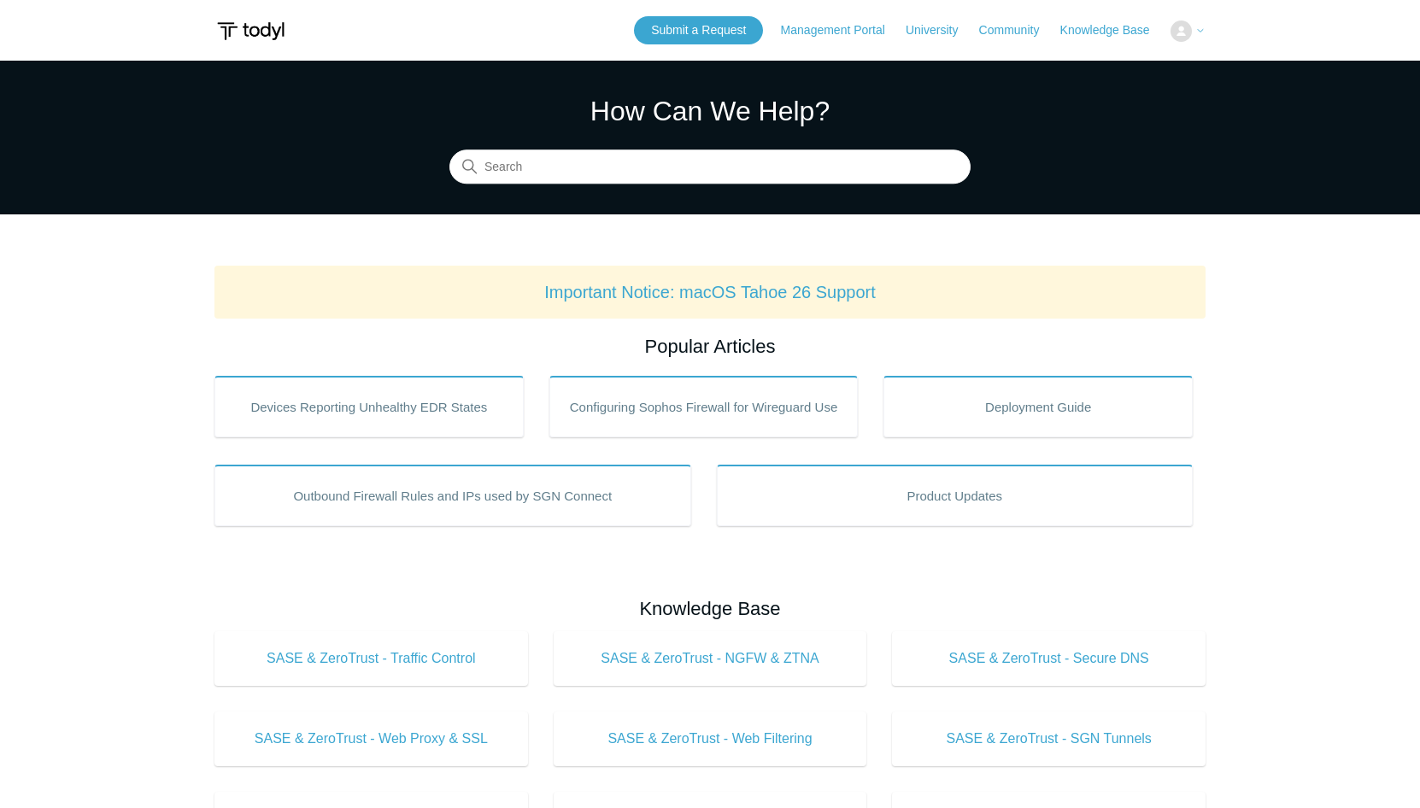 This screenshot has width=1420, height=808. Describe the element at coordinates (1048, 659) in the screenshot. I see `span: SASE & ZeroTrust - Secure DNS` at that location.